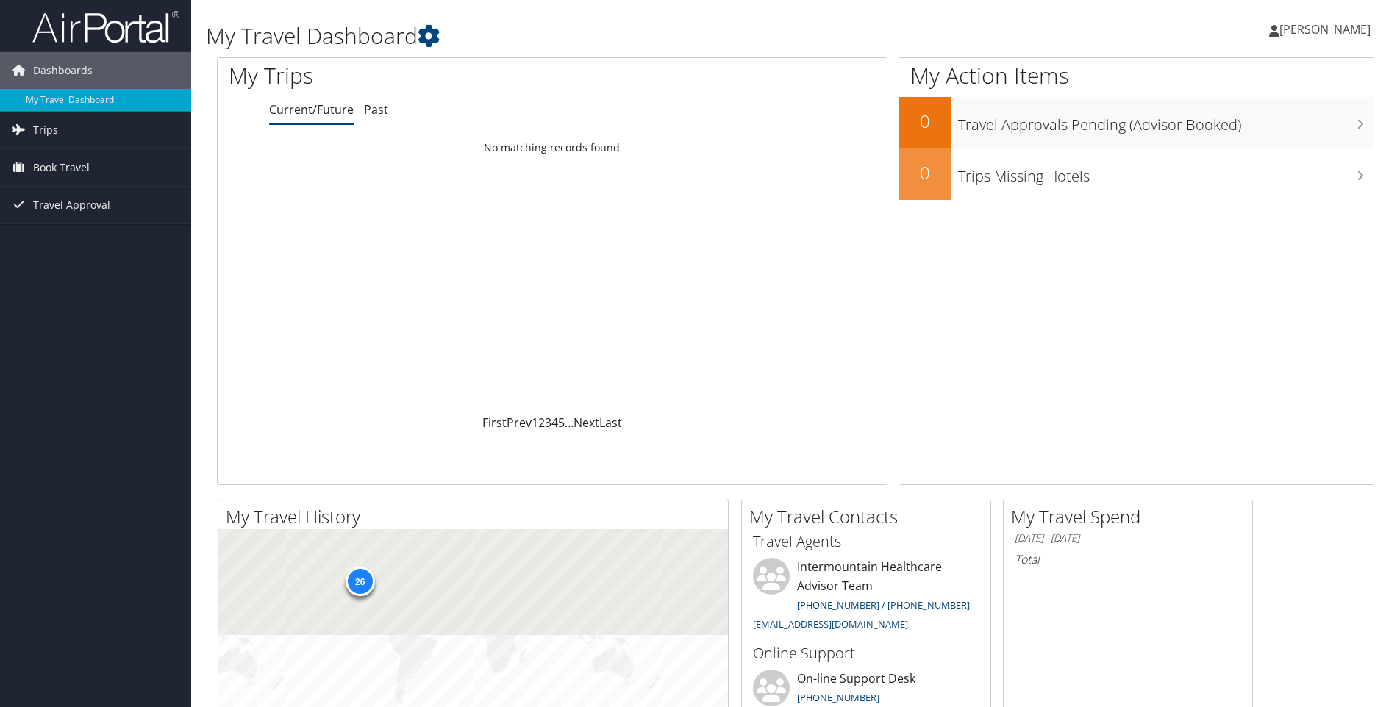 This screenshot has width=1400, height=707. What do you see at coordinates (46, 130) in the screenshot?
I see `span: Trips` at bounding box center [46, 130].